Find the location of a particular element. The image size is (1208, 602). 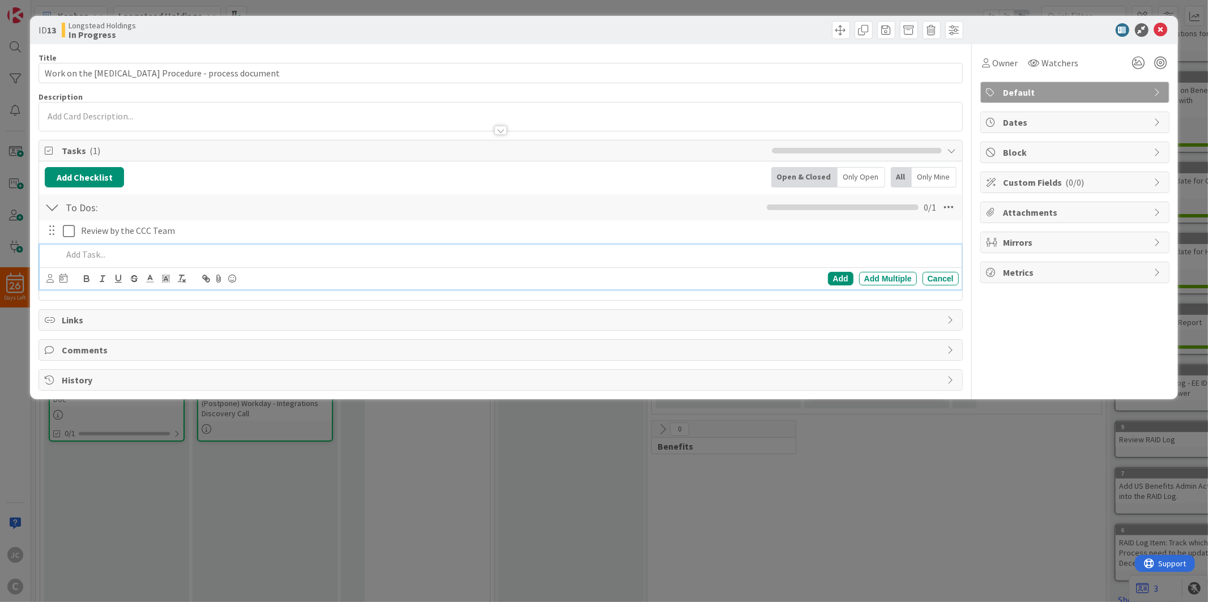

b: 13 is located at coordinates (52, 30).